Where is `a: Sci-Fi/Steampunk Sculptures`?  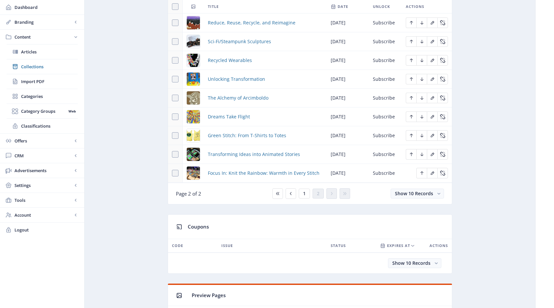 a: Sci-Fi/Steampunk Sculptures is located at coordinates (240, 42).